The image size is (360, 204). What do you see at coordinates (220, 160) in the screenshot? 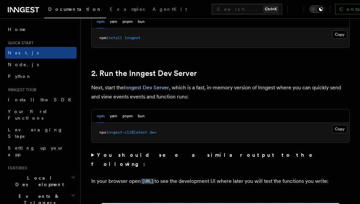
I see `summary: You should see a similar output to the following:` at bounding box center [220, 160].